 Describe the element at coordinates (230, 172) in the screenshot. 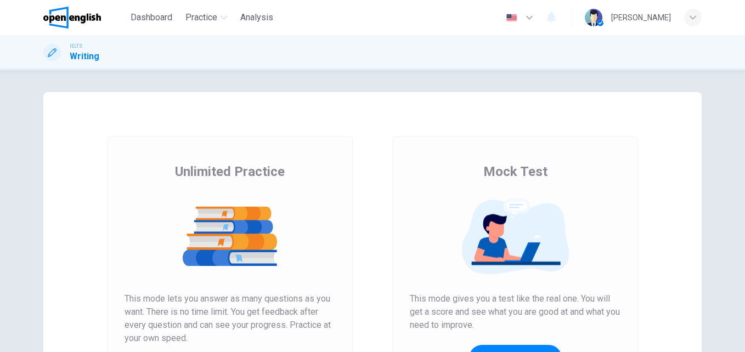

I see `span: Unlimited Practice` at that location.